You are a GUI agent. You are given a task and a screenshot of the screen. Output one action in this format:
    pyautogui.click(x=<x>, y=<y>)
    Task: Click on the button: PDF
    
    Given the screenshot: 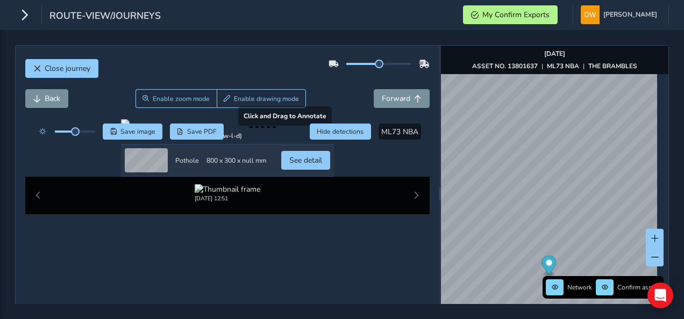 What is the action you would take?
    pyautogui.click(x=197, y=132)
    